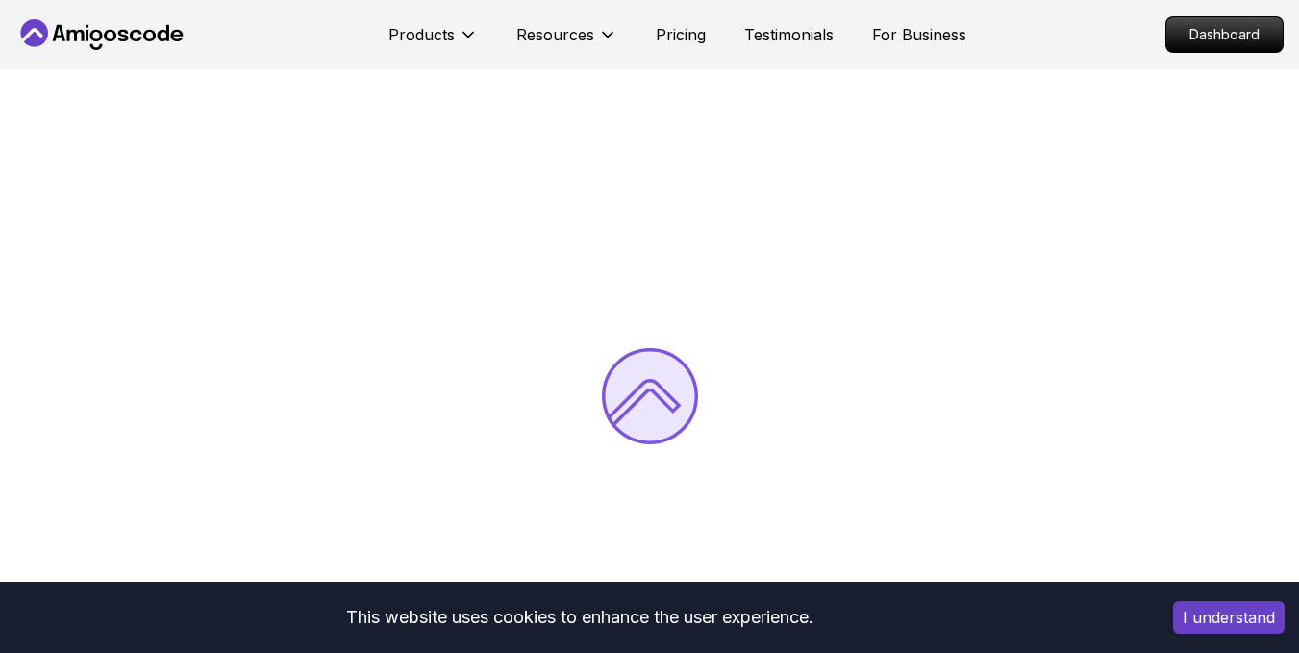 This screenshot has height=653, width=1299. What do you see at coordinates (681, 35) in the screenshot?
I see `a: Pricing` at bounding box center [681, 35].